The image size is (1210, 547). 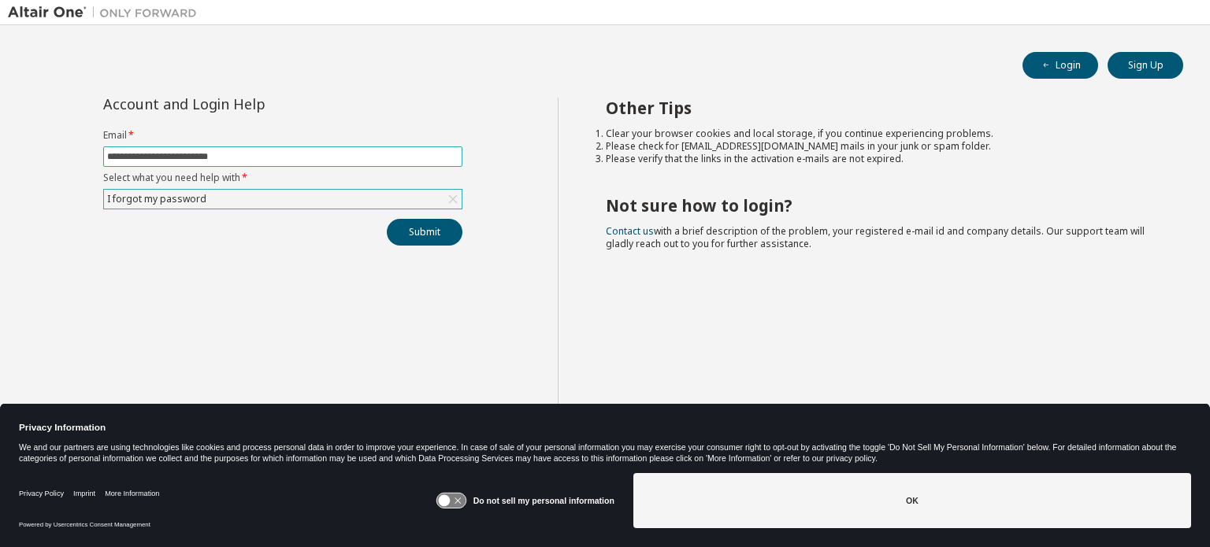 I want to click on li: Please verify that the links in the activation e-mails are not expired., so click(x=880, y=159).